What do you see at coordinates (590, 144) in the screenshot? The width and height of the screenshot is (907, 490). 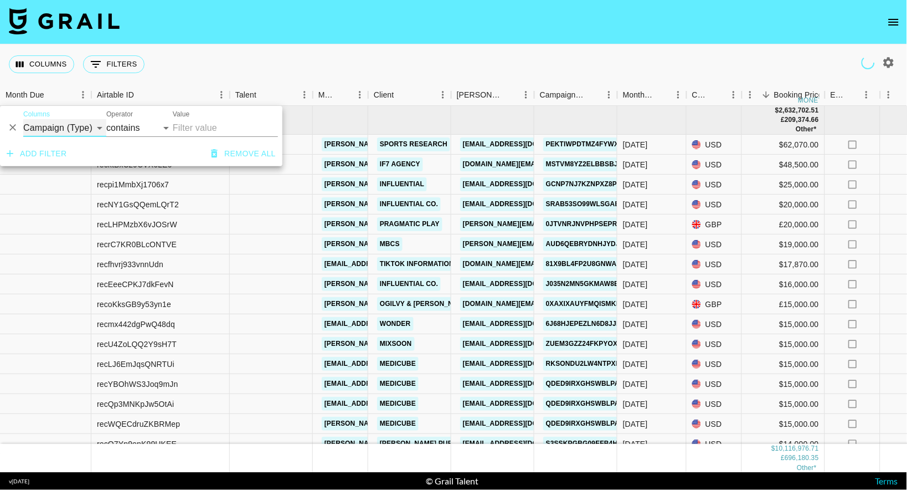 I see `a: pEKTiWpdtmz4FywxzsIf` at bounding box center [590, 144].